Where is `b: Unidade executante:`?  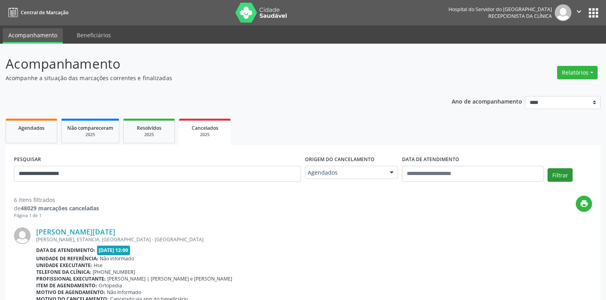 b: Unidade executante: is located at coordinates (64, 265).